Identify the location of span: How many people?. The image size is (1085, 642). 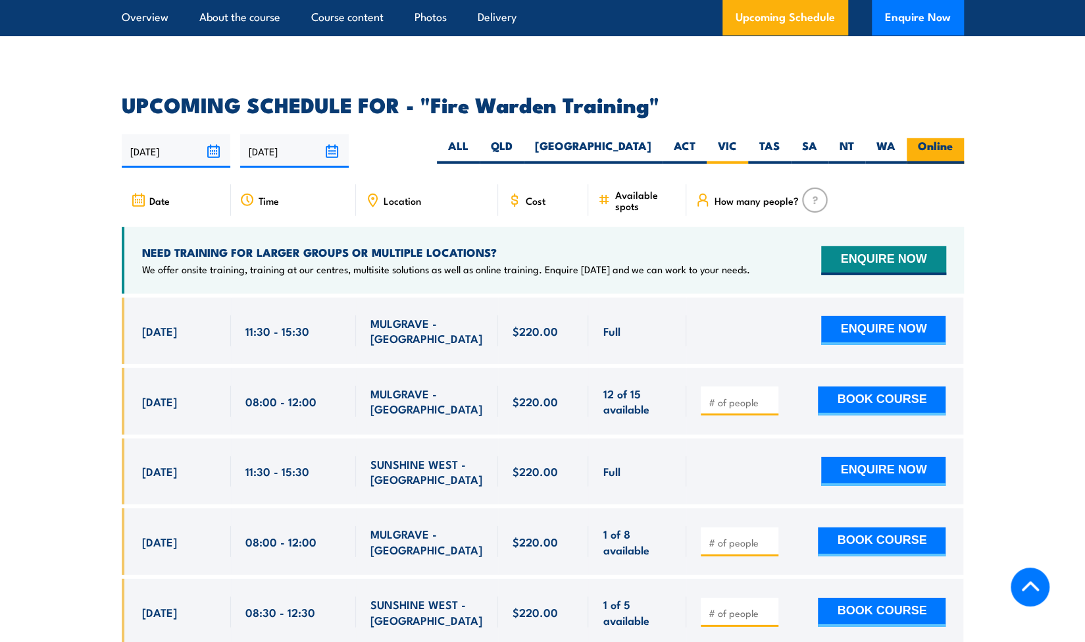
(756, 200).